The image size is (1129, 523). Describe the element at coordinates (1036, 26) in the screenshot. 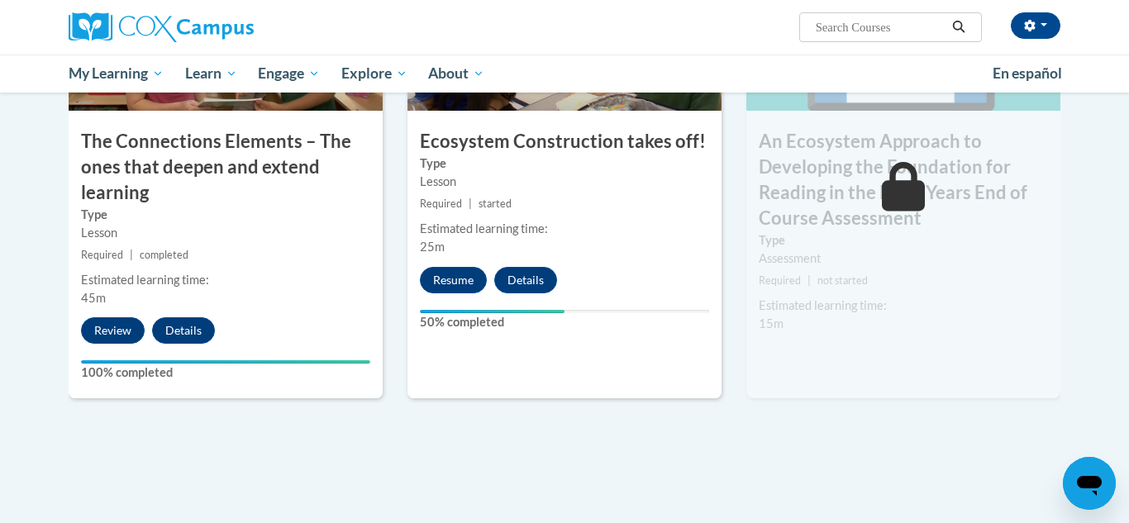

I see `button: Account Settings` at that location.